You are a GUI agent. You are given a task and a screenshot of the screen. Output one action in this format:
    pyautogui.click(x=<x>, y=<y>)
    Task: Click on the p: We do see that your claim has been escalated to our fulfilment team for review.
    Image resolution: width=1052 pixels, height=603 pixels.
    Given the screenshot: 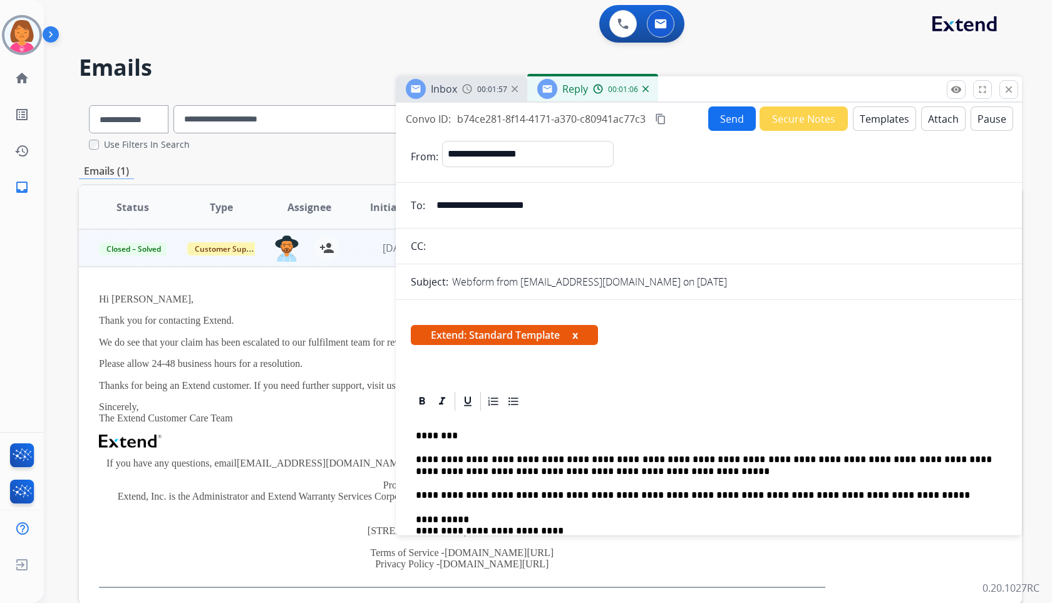 What is the action you would take?
    pyautogui.click(x=462, y=343)
    